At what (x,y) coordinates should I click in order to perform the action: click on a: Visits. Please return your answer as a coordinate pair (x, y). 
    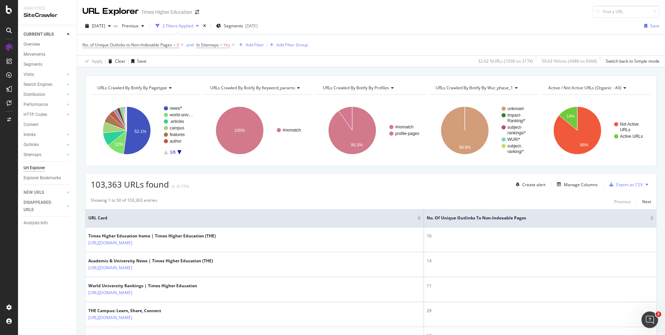
    Looking at the image, I should click on (44, 75).